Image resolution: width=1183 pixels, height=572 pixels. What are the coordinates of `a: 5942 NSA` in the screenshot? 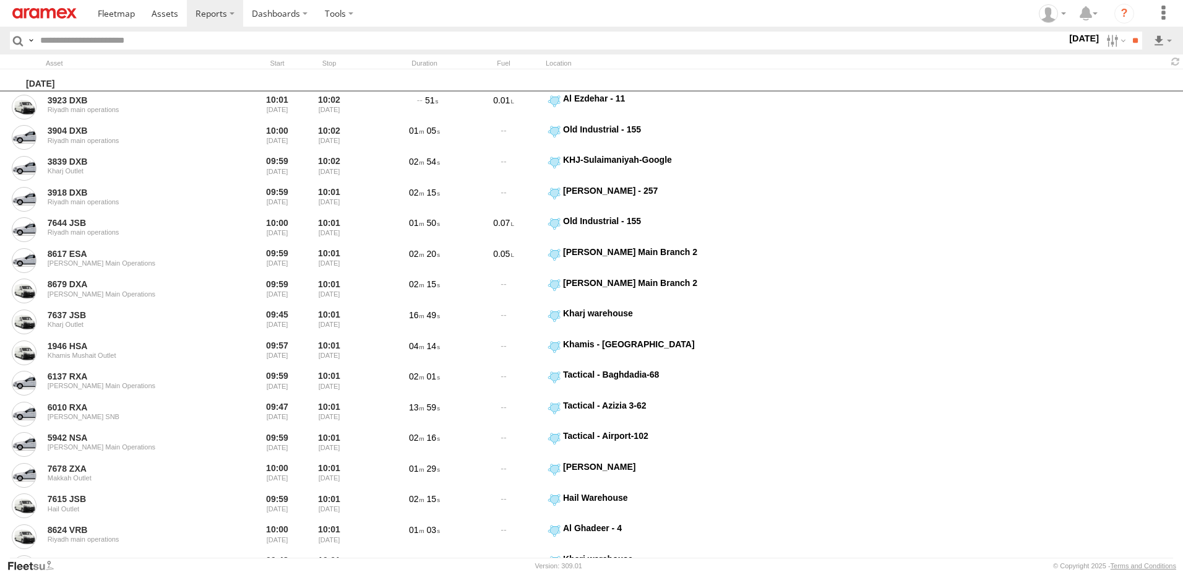 It's located at (132, 437).